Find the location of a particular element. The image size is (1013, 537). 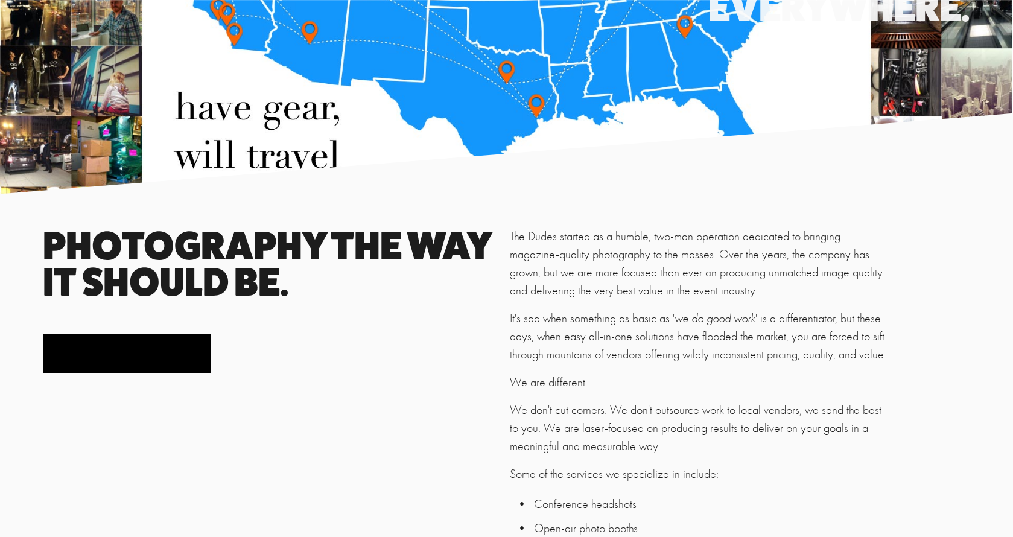

p: It's sad when something as basic as ' ' is a differentiator, but these days, when easy all-in-one... is located at coordinates (701, 337).